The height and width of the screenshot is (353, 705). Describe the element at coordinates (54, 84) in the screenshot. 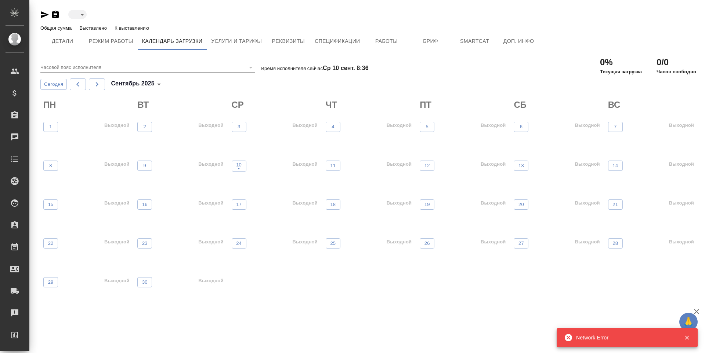

I see `button: Сегодня` at that location.